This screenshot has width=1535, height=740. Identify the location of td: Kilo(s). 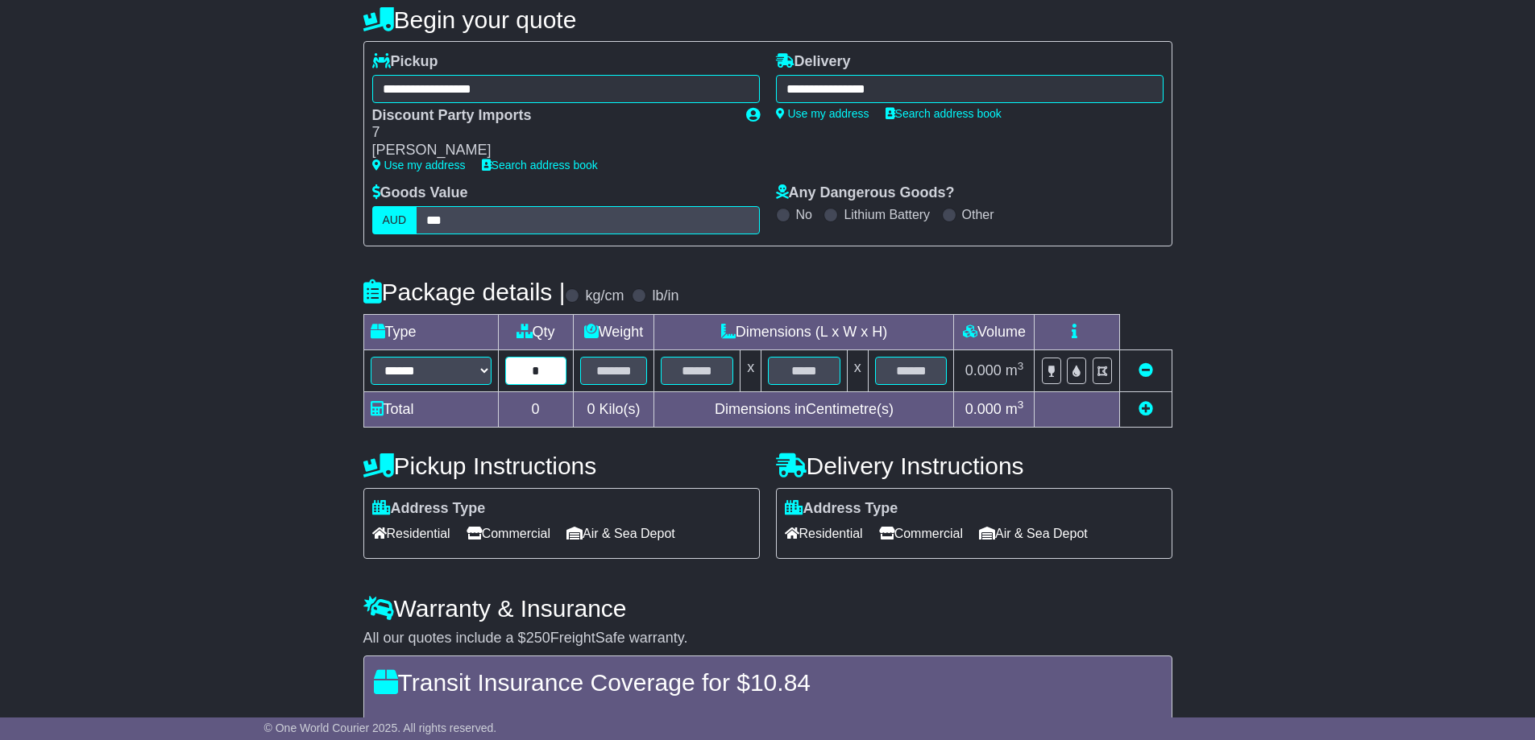
(613, 409).